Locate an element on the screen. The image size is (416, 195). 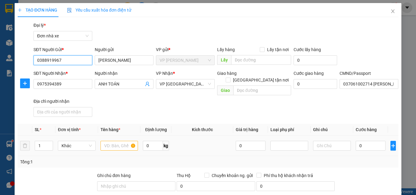
span: Kích thước is located at coordinates (202, 130).